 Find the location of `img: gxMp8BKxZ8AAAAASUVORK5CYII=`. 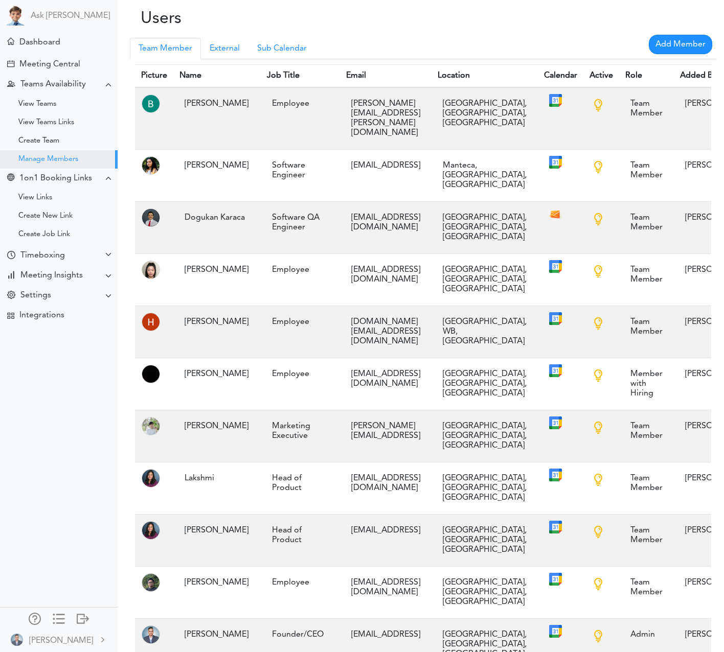

img: gxMp8BKxZ8AAAAASUVORK5CYII= is located at coordinates (151, 104).